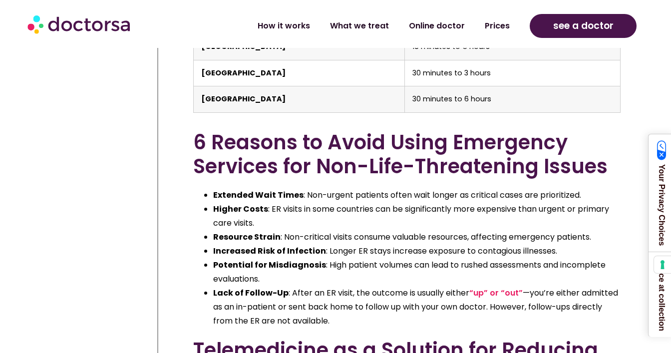  Describe the element at coordinates (270, 265) in the screenshot. I see `strong: Potential for Misdiagnosis` at that location.